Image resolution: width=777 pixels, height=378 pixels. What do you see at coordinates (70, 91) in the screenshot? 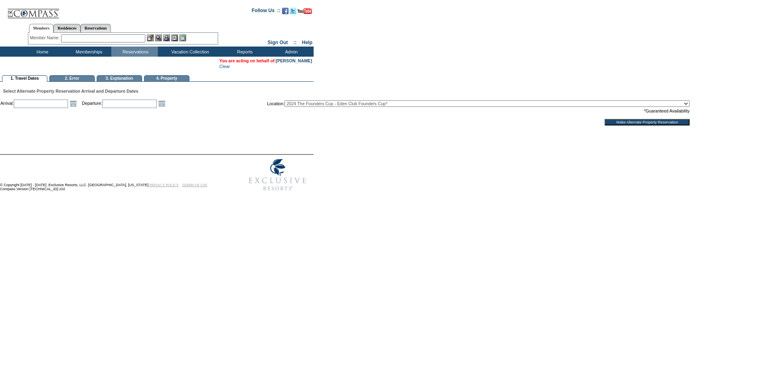
I see `span: Select Alternate Property Reservation Arrival and Departure Dates` at bounding box center [70, 91].